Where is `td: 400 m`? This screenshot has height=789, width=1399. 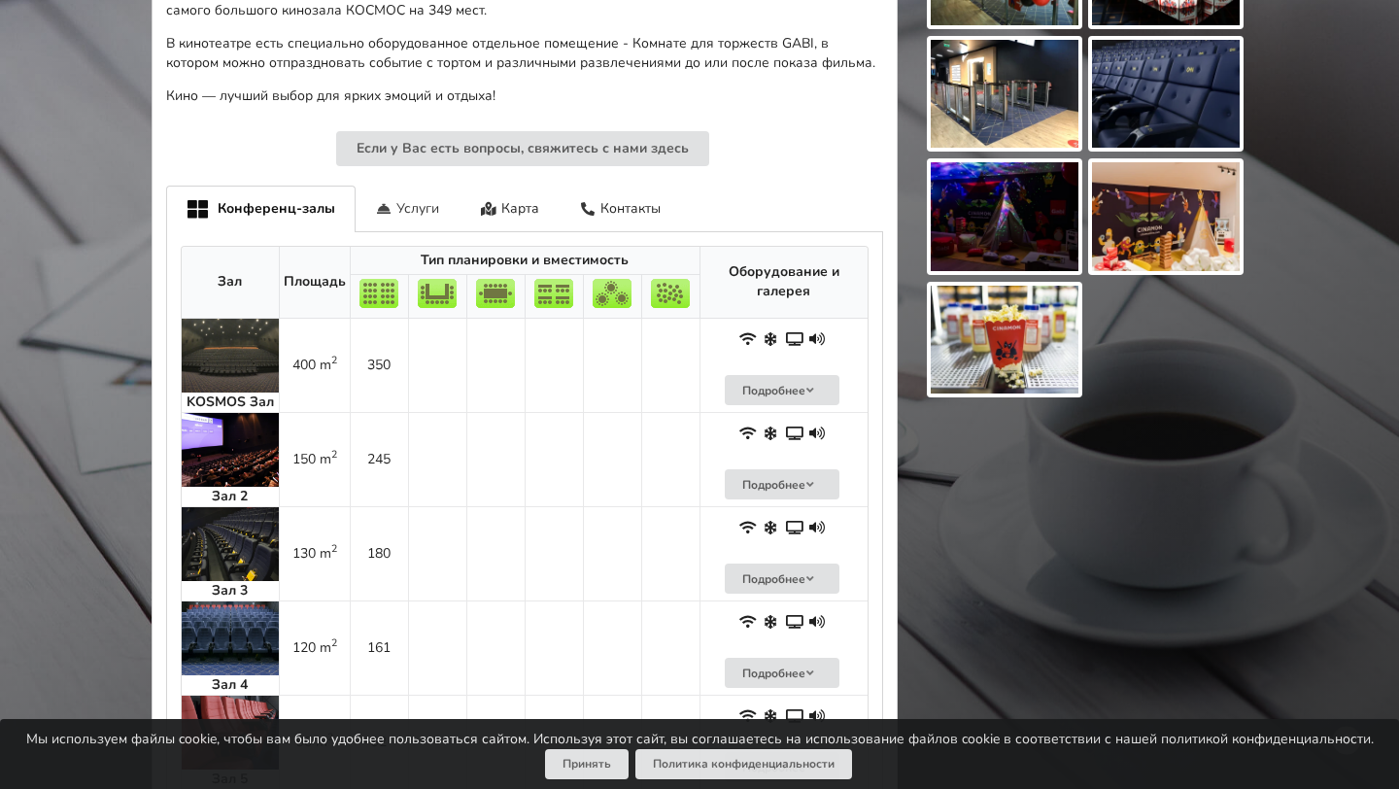
td: 400 m is located at coordinates (314, 365).